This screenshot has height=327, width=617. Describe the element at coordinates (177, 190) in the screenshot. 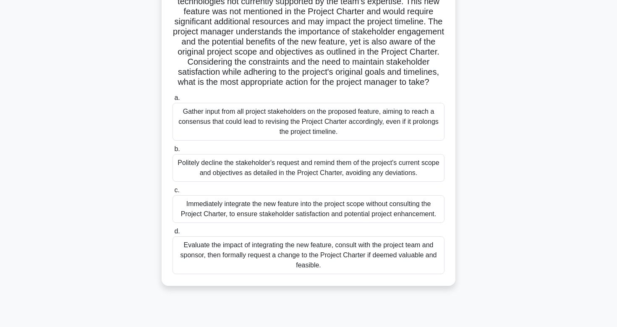

I see `span: c.` at that location.